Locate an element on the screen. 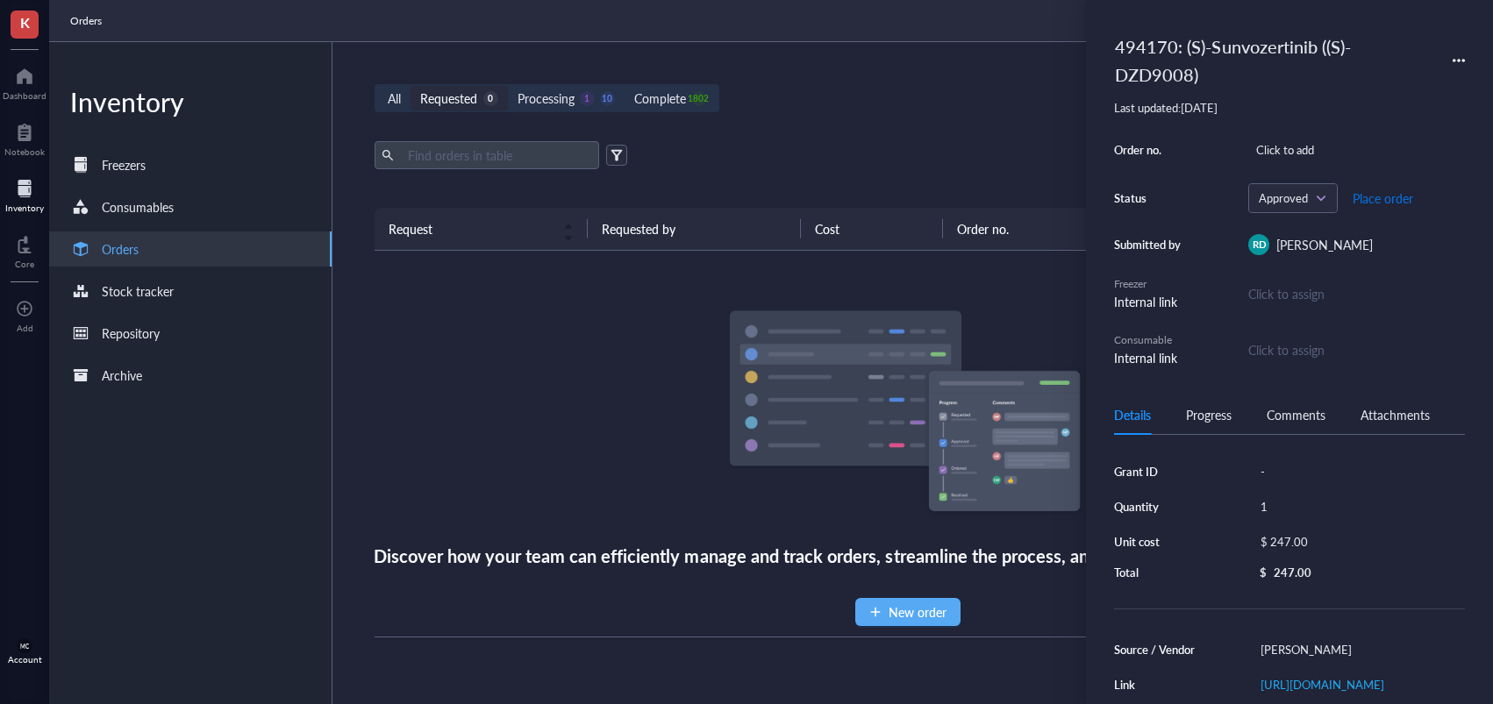 This screenshot has width=1493, height=704. div: All is located at coordinates (394, 98).